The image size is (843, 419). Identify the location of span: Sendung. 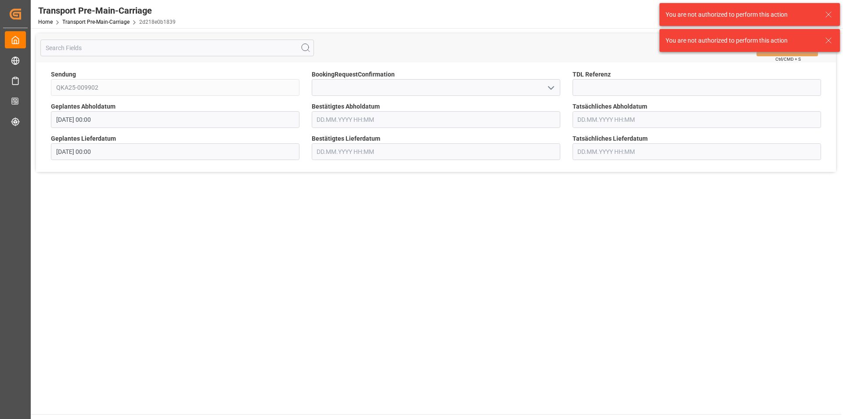
(63, 74).